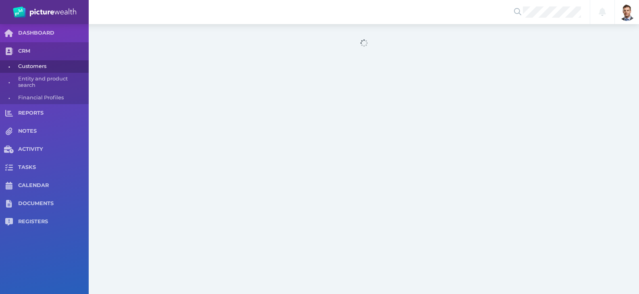  What do you see at coordinates (53, 113) in the screenshot?
I see `span: REPORTS` at bounding box center [53, 113].